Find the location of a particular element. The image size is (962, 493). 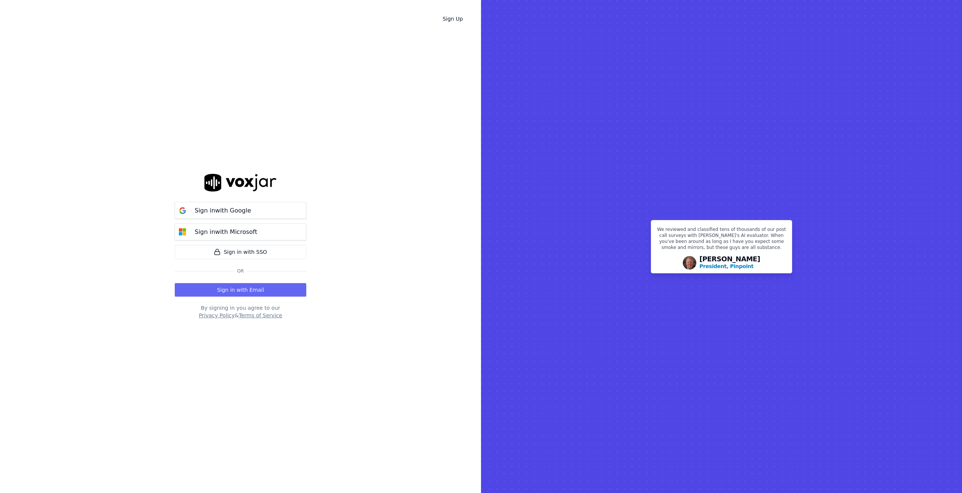

img: Avatar is located at coordinates (690, 263).